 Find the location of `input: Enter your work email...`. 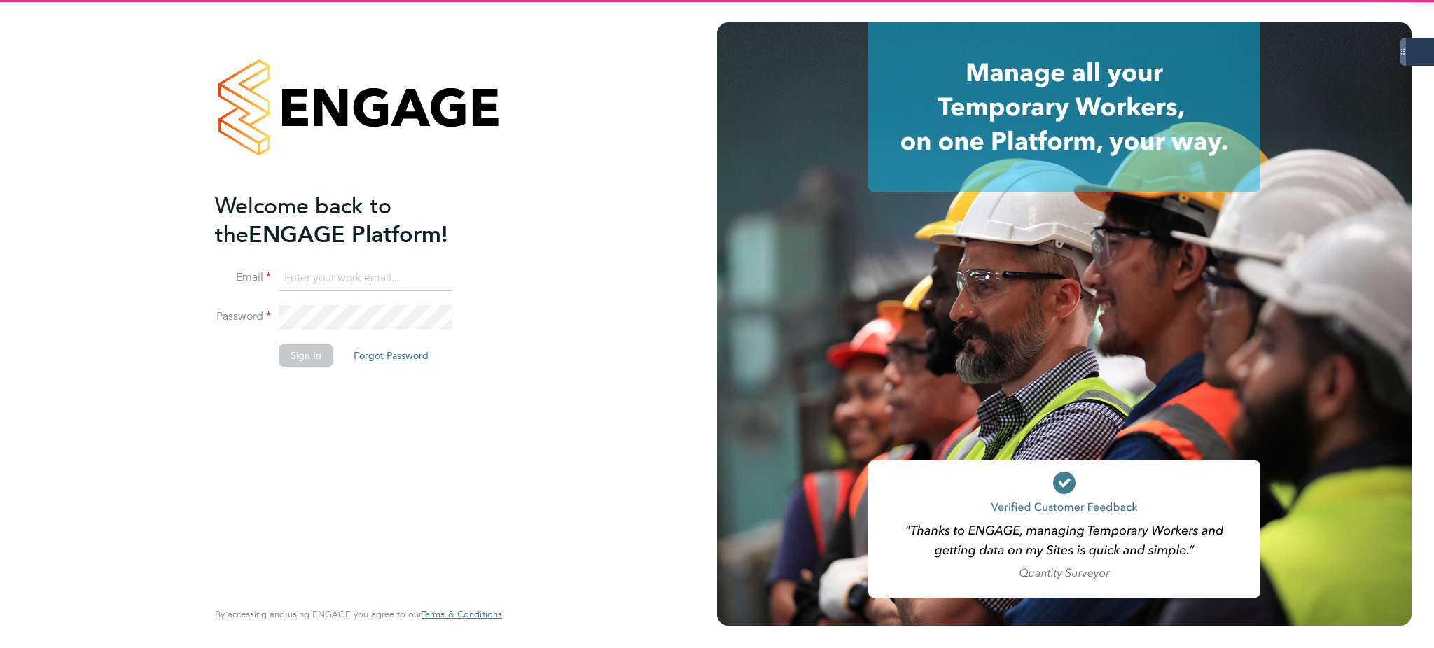

input: Enter your work email... is located at coordinates (365, 279).